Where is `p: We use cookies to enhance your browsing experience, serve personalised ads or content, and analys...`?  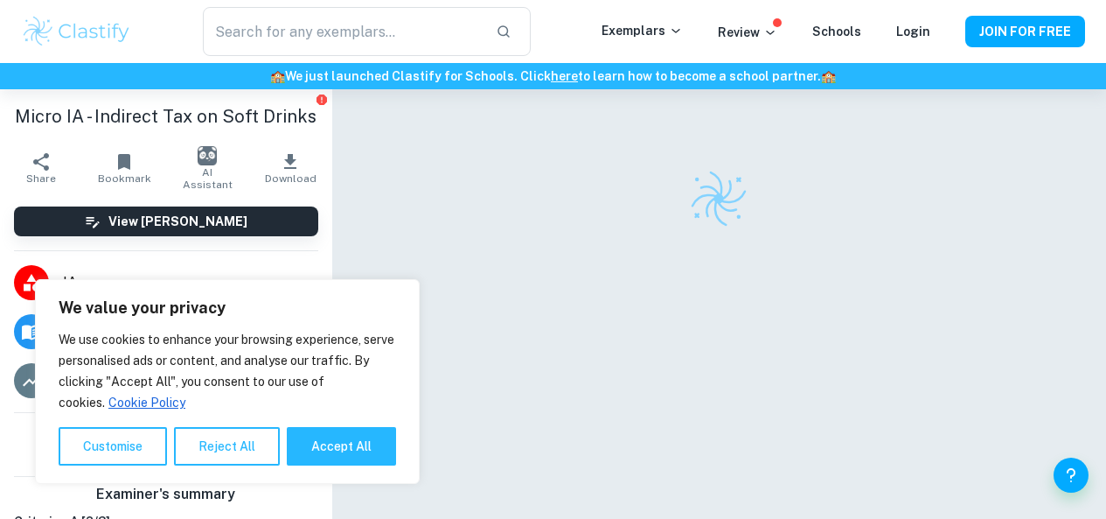
p: We use cookies to enhance your browsing experience, serve personalised ads or content, and analys... is located at coordinates (227, 371).